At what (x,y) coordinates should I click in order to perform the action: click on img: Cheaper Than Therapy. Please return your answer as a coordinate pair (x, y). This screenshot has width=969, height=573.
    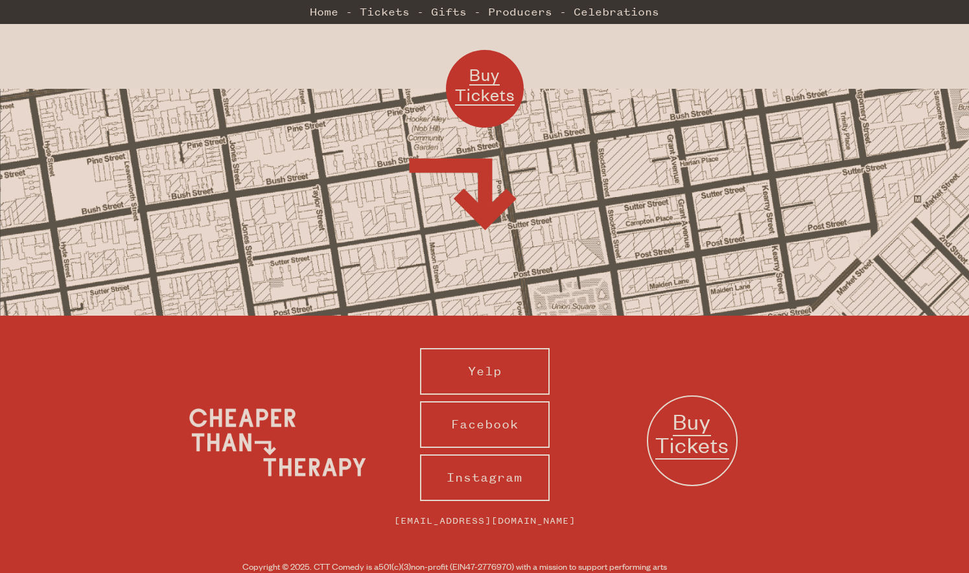
    Looking at the image, I should click on (277, 442).